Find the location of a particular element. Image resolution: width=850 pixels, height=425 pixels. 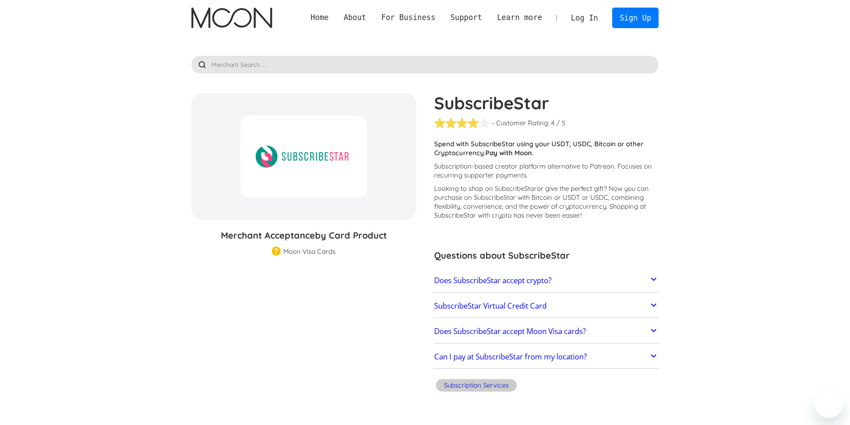

h3: Questions about SubscribeStar is located at coordinates (547, 256).